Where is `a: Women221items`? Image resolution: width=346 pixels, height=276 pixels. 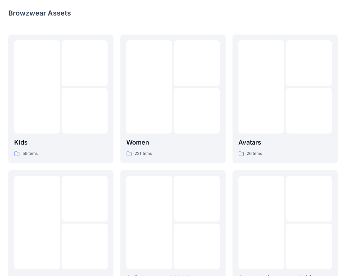 a: Women221items is located at coordinates (173, 99).